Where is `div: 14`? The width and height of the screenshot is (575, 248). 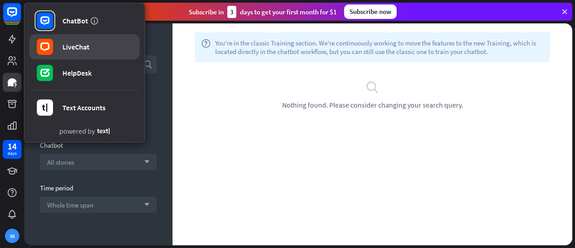
div: 14 is located at coordinates (12, 146).